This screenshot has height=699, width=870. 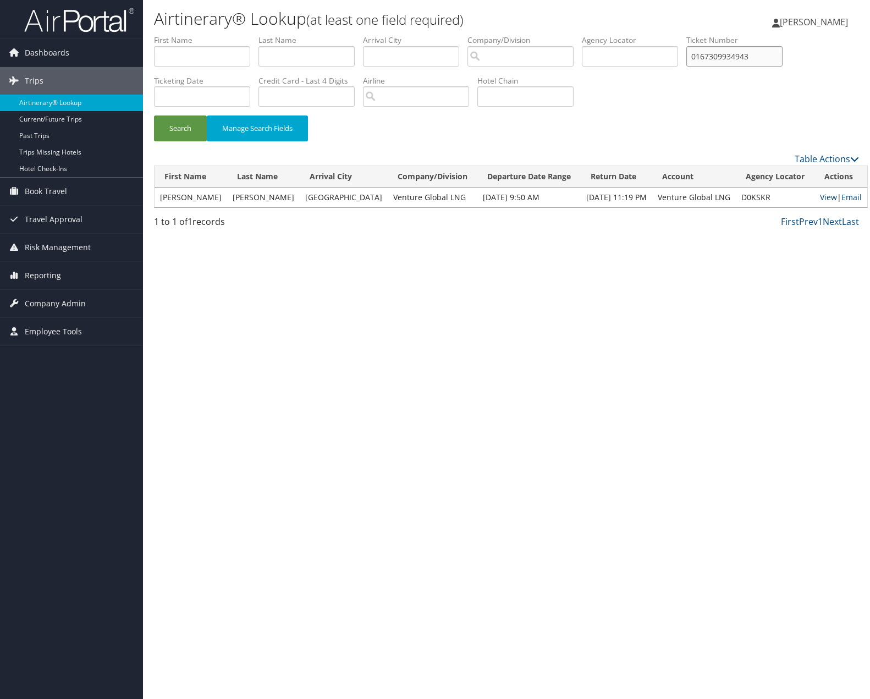 What do you see at coordinates (46, 191) in the screenshot?
I see `span: Book Travel` at bounding box center [46, 191].